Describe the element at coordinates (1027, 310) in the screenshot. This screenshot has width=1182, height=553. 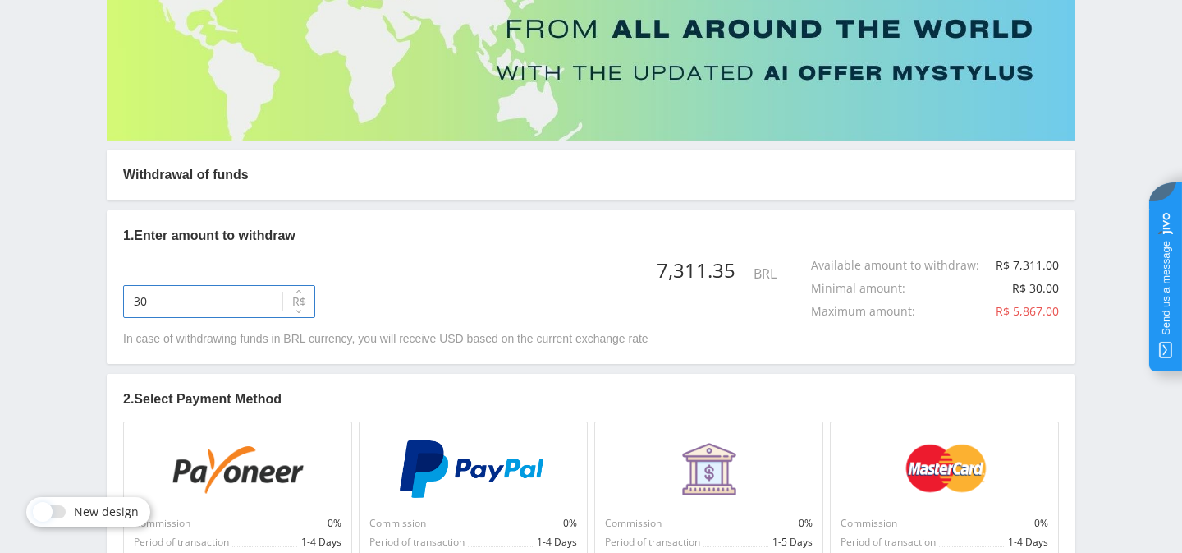
I see `span: R$ 5,867.00` at that location.